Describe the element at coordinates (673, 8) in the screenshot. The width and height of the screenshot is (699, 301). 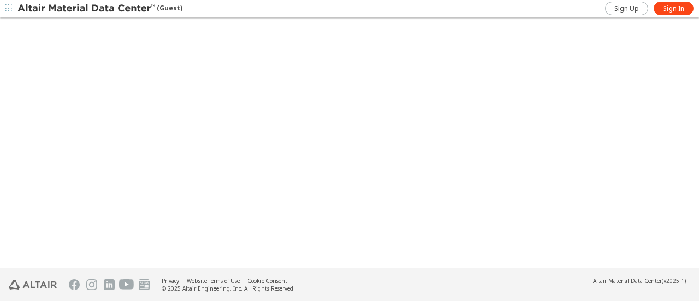
I see `a: Sign In` at that location.